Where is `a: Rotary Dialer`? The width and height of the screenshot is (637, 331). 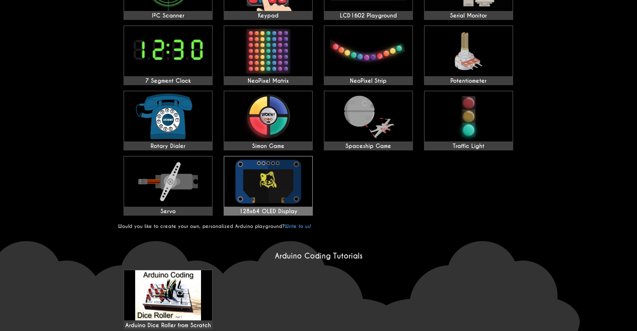 a: Rotary Dialer is located at coordinates (168, 120).